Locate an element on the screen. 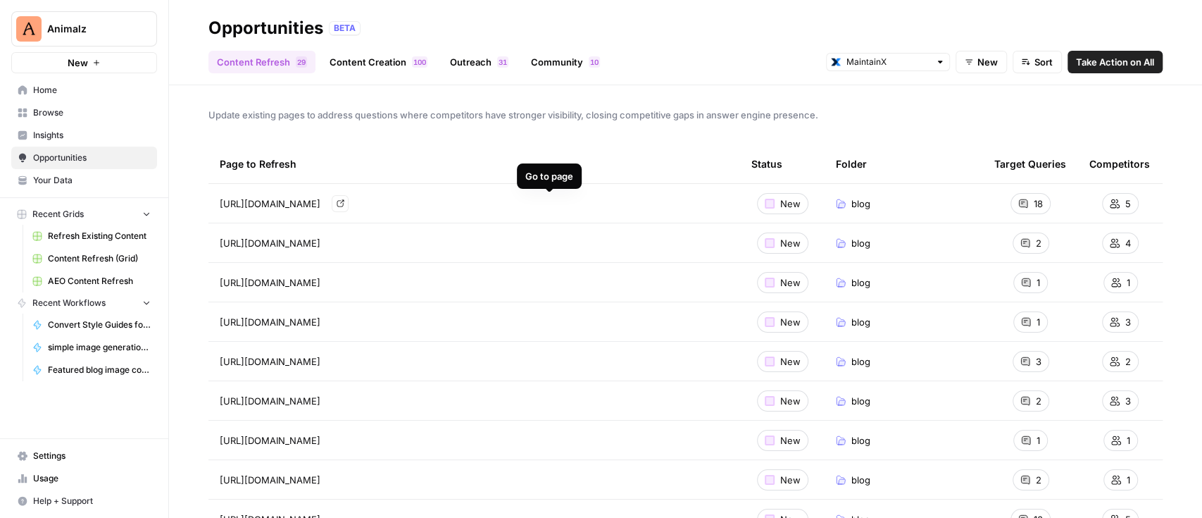 This screenshot has height=518, width=1202. button: New is located at coordinates (84, 63).